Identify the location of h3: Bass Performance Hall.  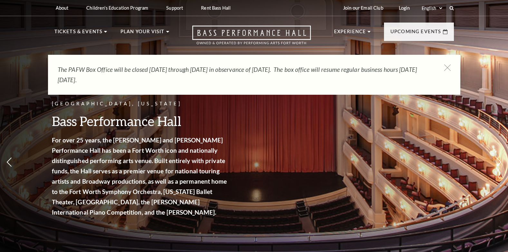
(140, 121).